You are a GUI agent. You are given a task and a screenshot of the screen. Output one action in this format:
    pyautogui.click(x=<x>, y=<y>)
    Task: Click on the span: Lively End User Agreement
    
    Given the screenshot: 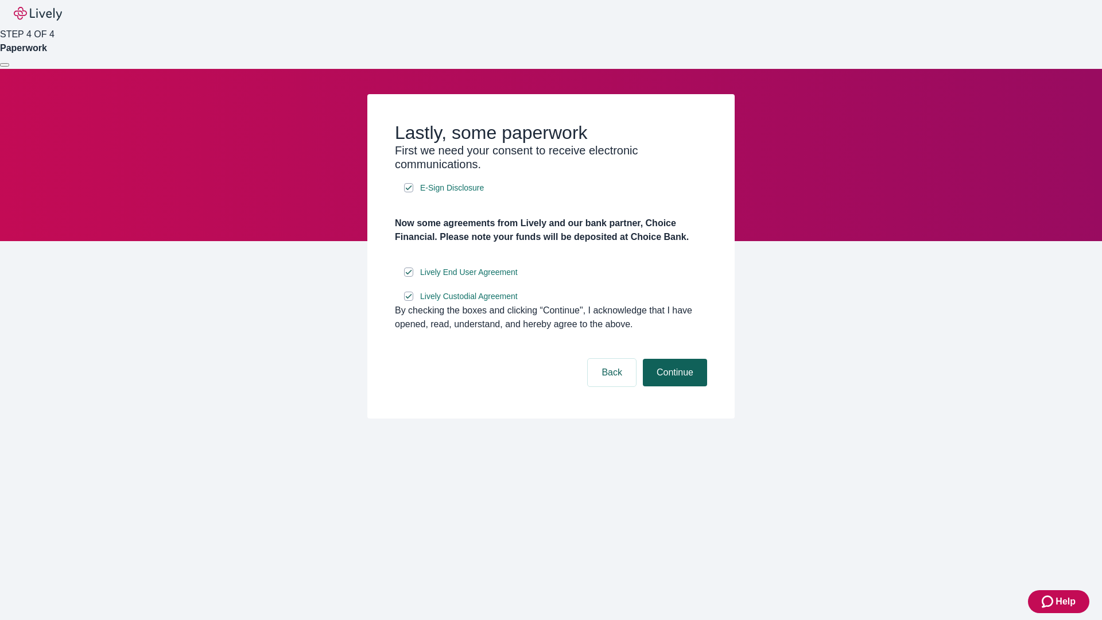 What is the action you would take?
    pyautogui.click(x=469, y=272)
    